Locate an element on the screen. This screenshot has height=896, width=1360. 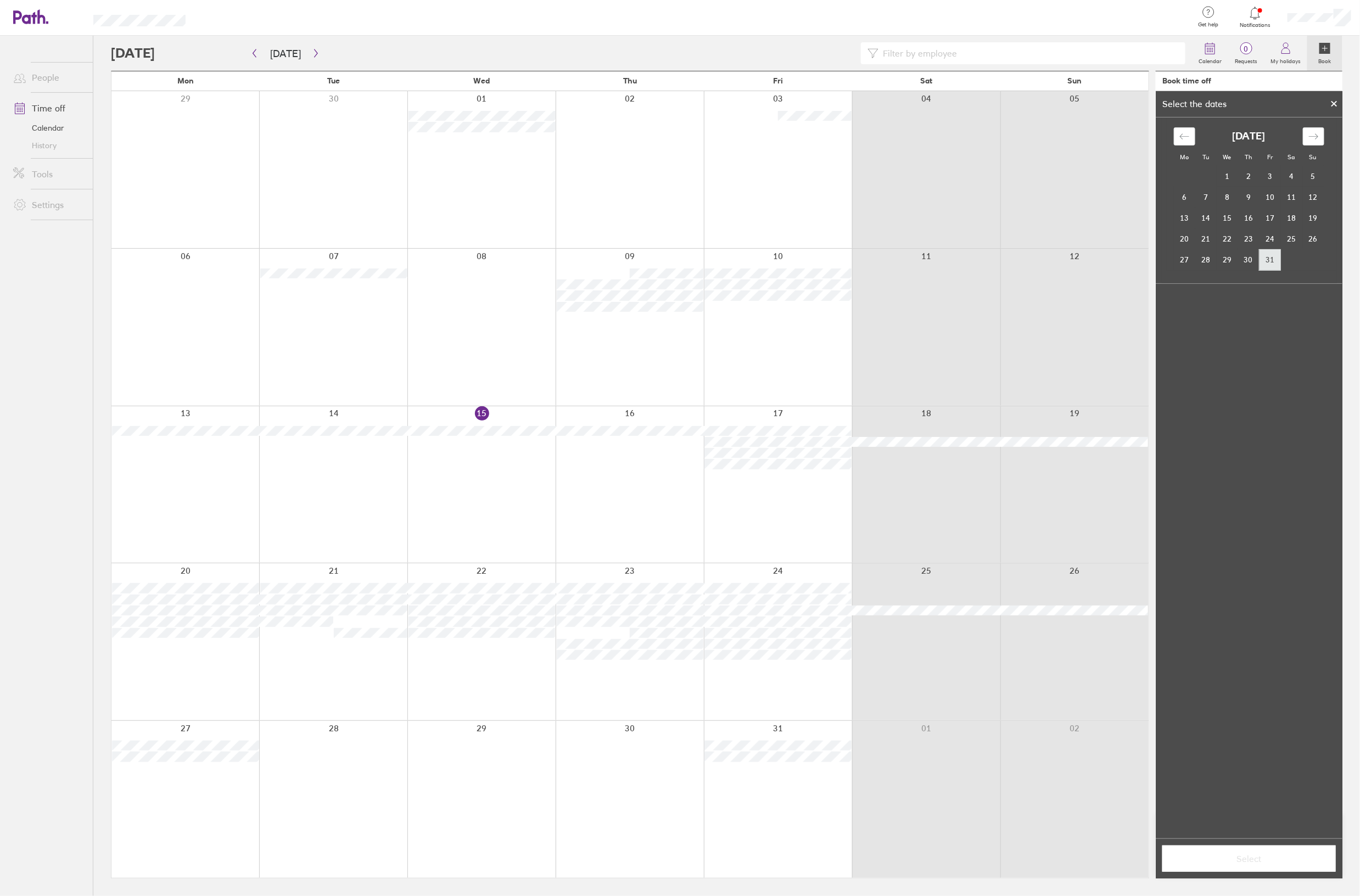
td: Sunday, October 19, 2025 is located at coordinates (1313, 218).